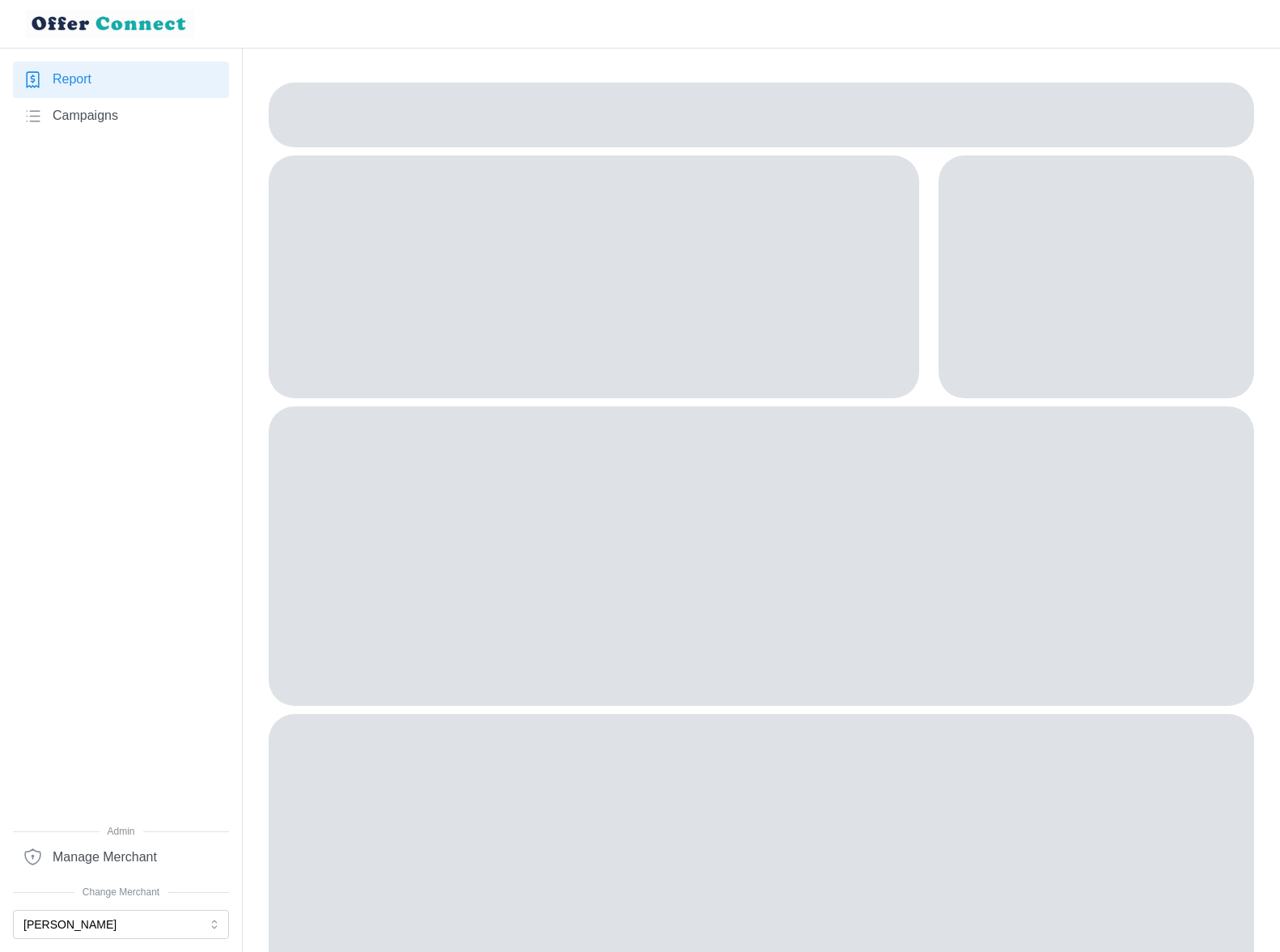 This screenshot has height=952, width=1280. What do you see at coordinates (110, 23) in the screenshot?
I see `img: loyalBe Logo` at bounding box center [110, 23].